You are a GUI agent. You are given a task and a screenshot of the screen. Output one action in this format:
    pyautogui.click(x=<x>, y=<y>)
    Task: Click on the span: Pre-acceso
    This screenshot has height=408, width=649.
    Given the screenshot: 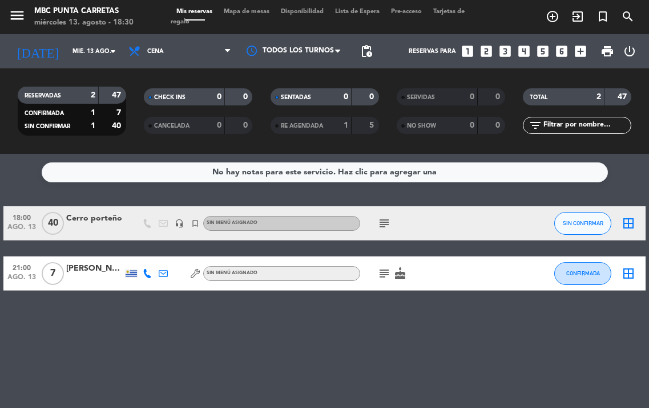 What is the action you would take?
    pyautogui.click(x=406, y=11)
    